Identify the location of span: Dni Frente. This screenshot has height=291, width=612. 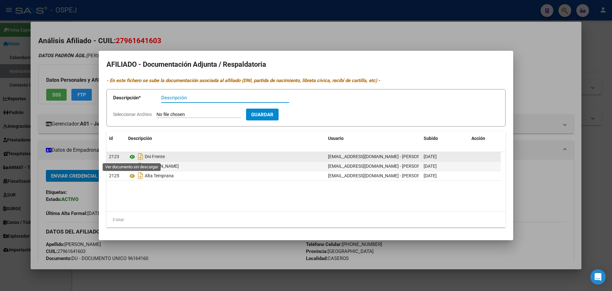
(155, 157).